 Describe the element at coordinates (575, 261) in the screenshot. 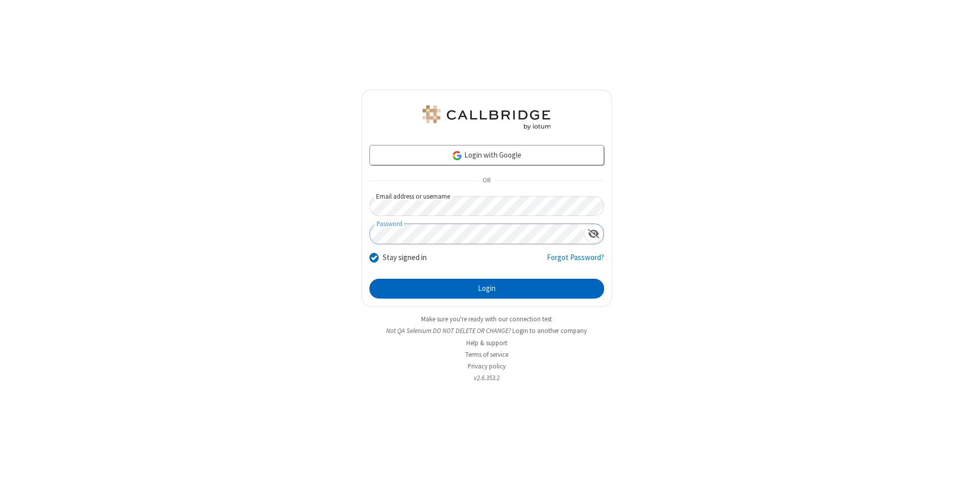

I see `a: Forgot Password?` at that location.